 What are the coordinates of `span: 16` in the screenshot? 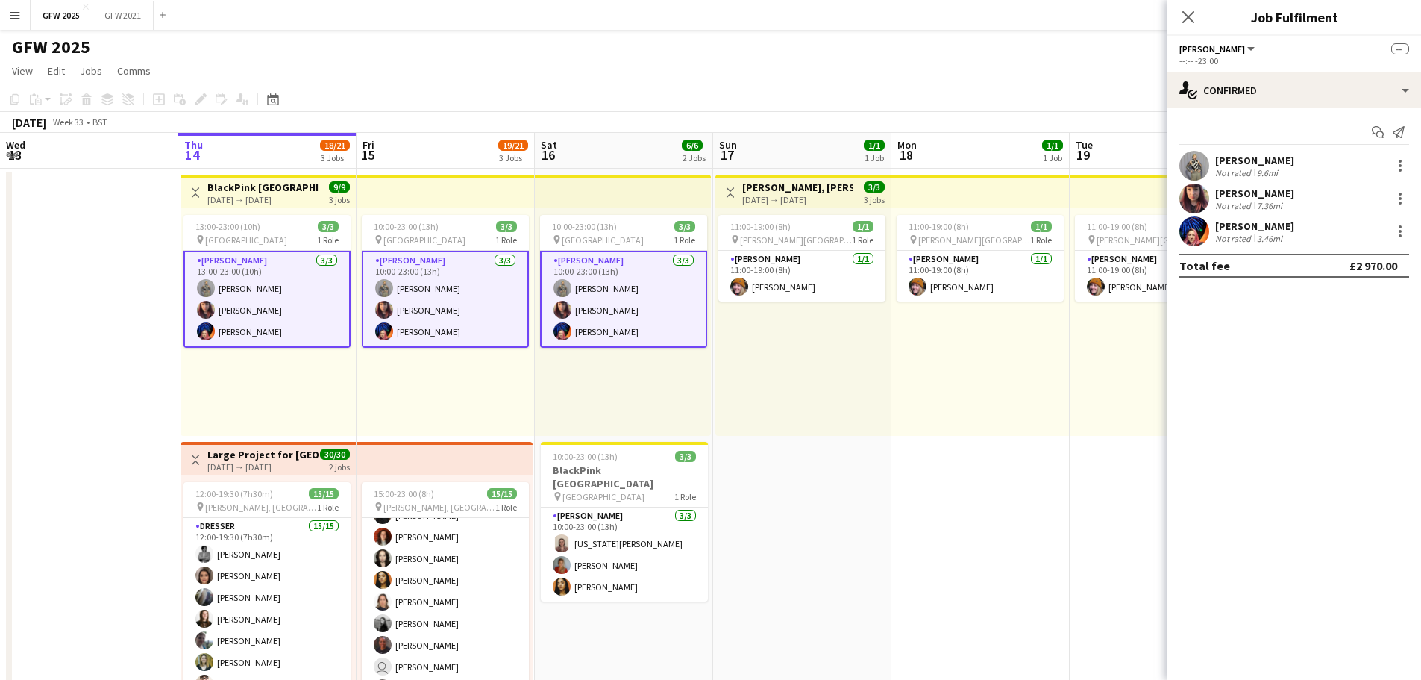 It's located at (548, 154).